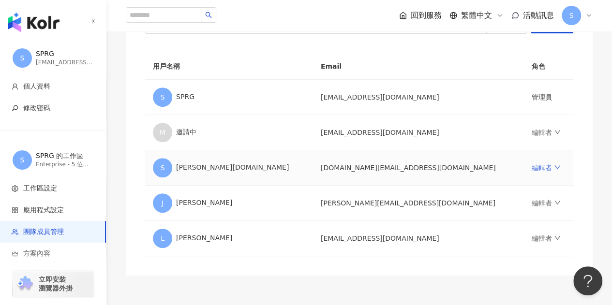 This screenshot has width=612, height=305. Describe the element at coordinates (552, 26) in the screenshot. I see `button: 傳送邀請` at that location.